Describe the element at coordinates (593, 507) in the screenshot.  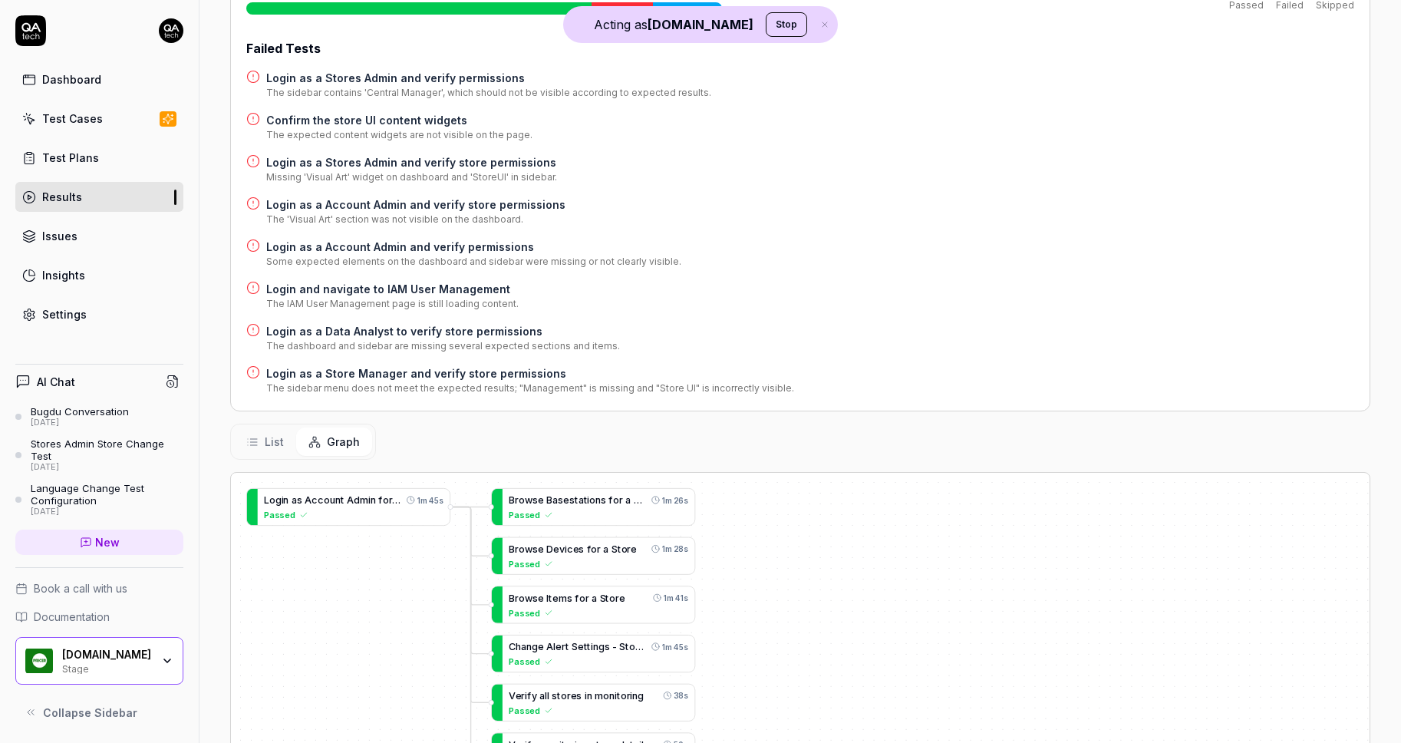
I see `a: BrowseBasestationsforaSto1m 26sPassed` at that location.